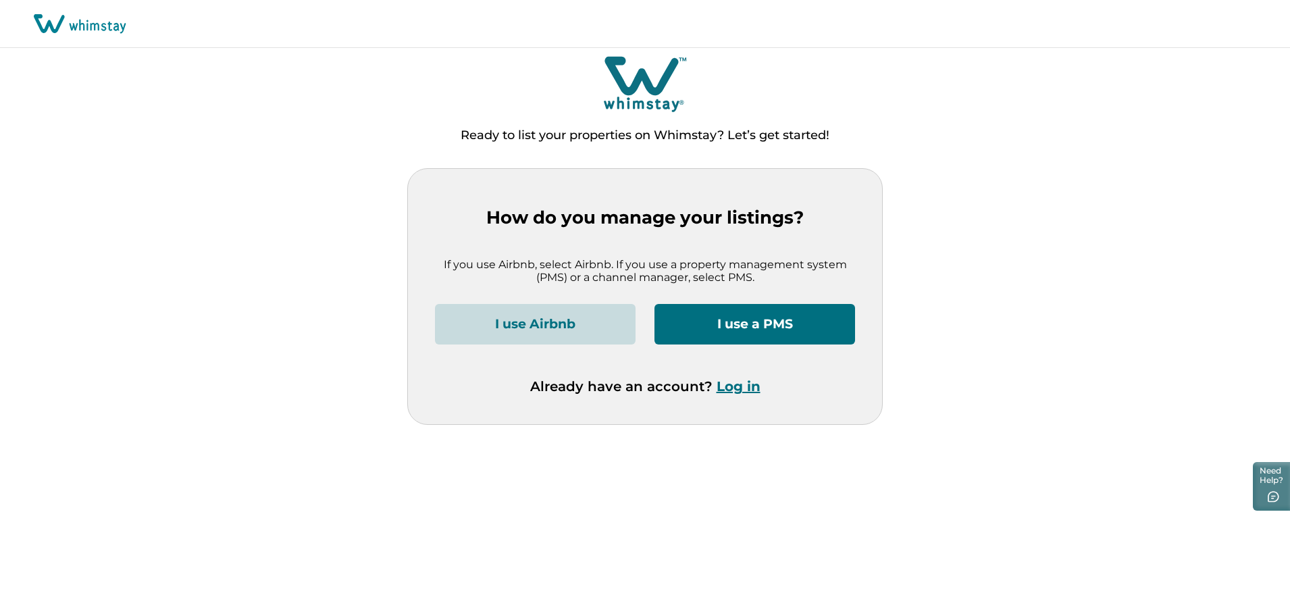 The width and height of the screenshot is (1290, 612). What do you see at coordinates (535, 324) in the screenshot?
I see `button: I use Airbnb` at bounding box center [535, 324].